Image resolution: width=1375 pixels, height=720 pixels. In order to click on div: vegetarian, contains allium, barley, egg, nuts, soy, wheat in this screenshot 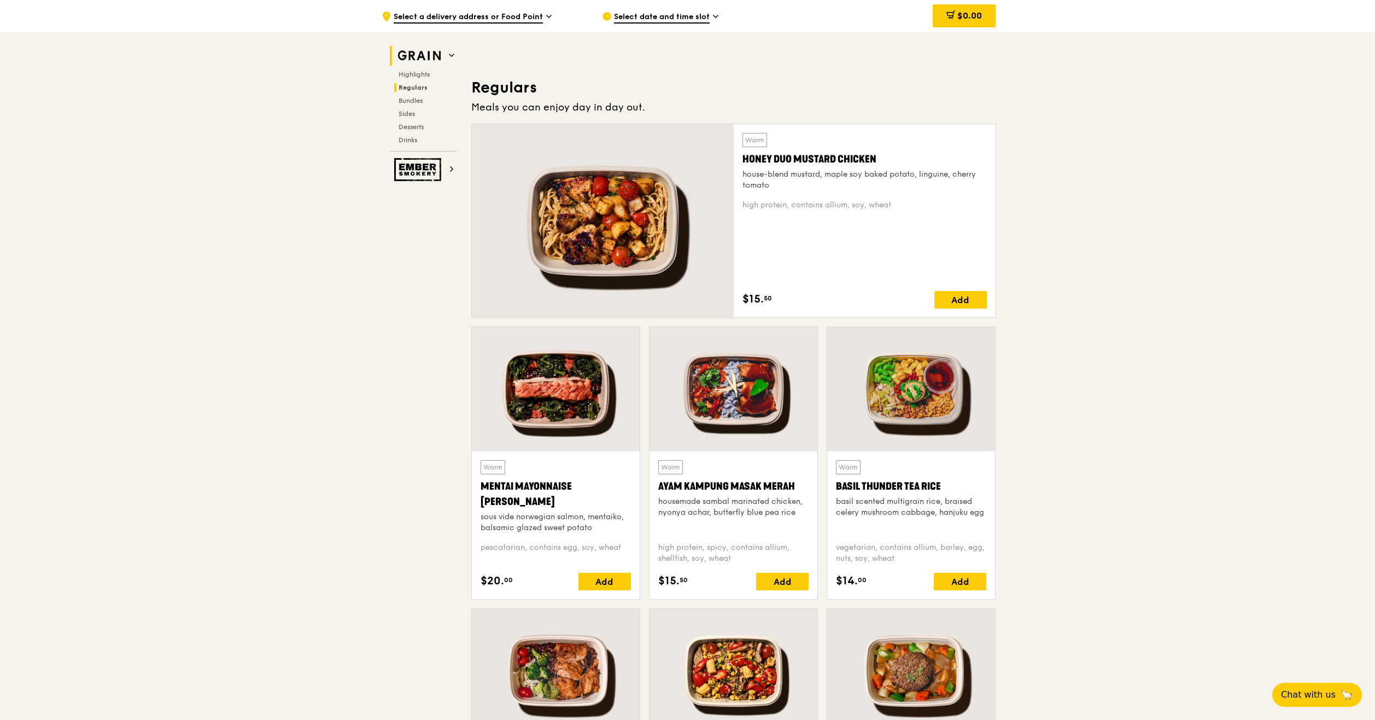, I will do `click(911, 553)`.